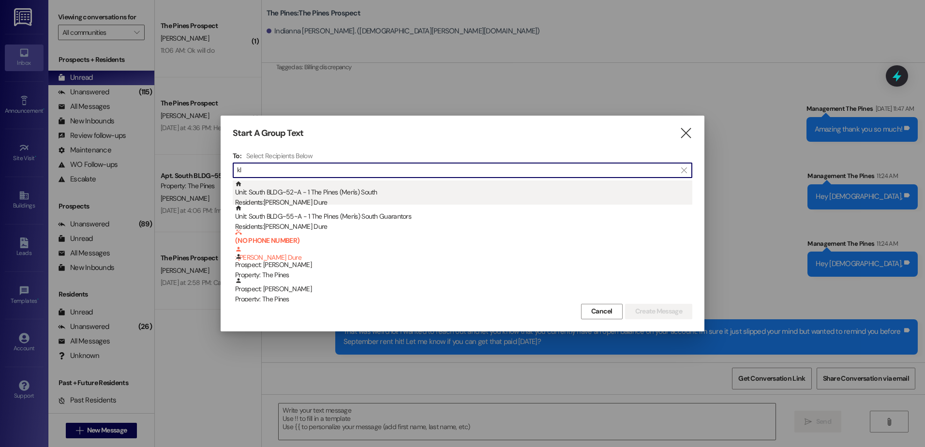 The width and height of the screenshot is (925, 447). I want to click on b: (NO PHONE NUMBER), so click(463, 237).